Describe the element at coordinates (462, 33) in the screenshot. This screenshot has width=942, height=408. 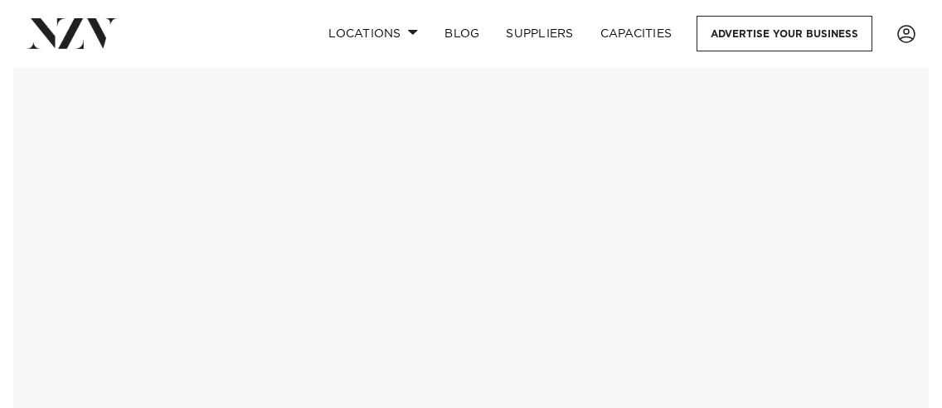
I see `a: BLOG` at that location.